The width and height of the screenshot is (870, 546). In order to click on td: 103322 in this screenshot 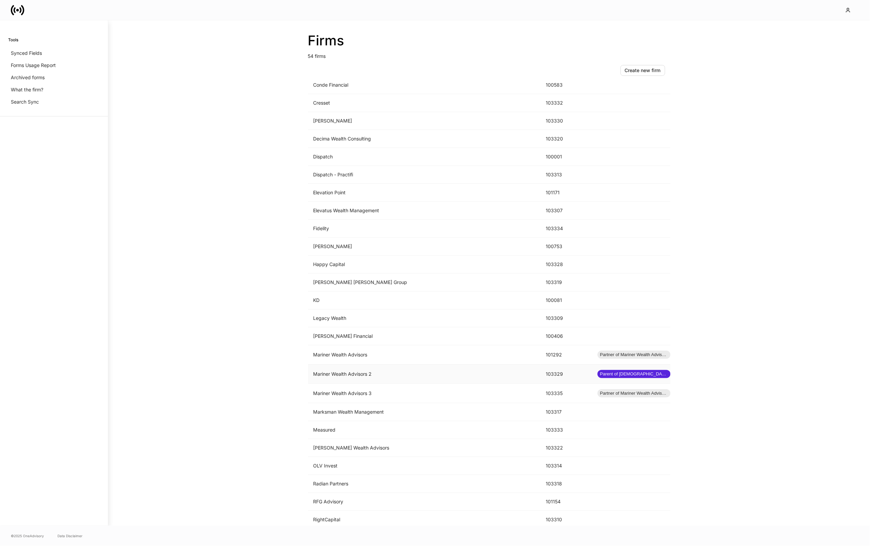, I will do `click(567, 448)`.